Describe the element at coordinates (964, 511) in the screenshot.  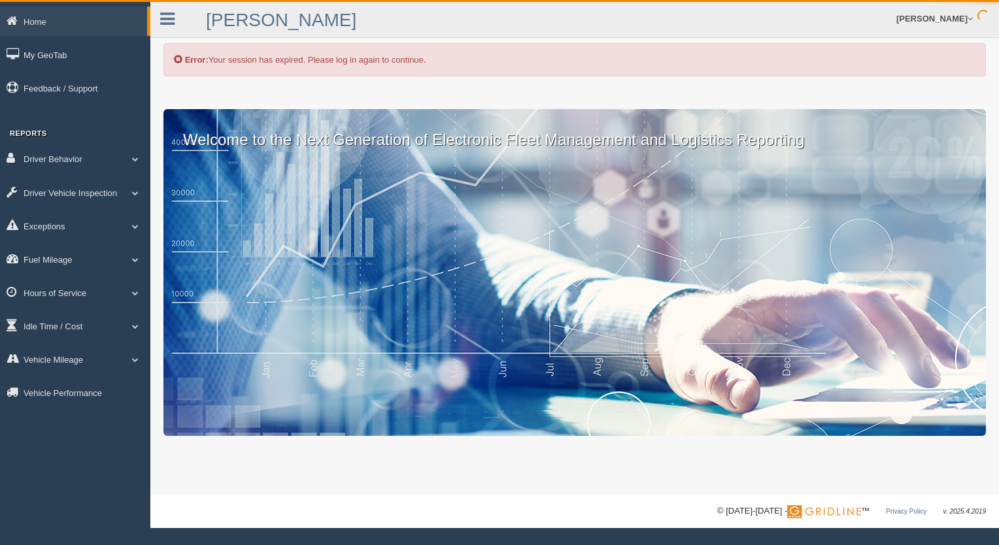
I see `span: v. 2025.4.2019` at that location.